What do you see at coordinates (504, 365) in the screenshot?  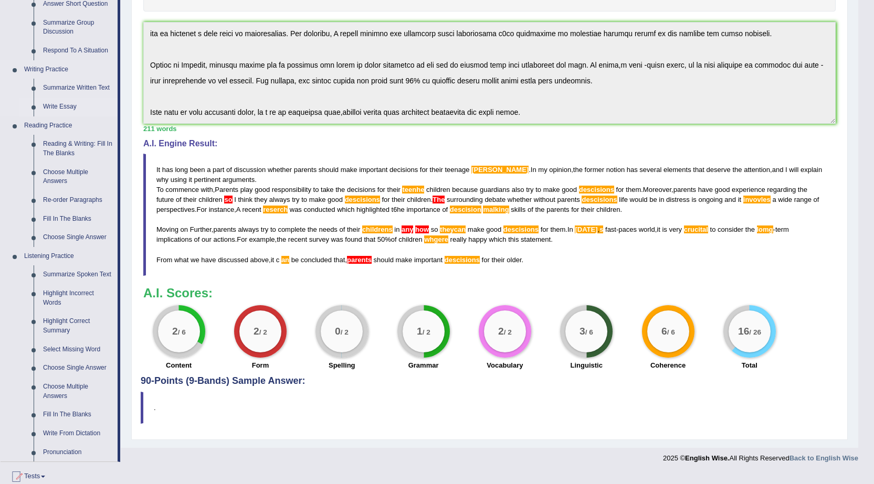 I see `label: Vocabulary` at bounding box center [504, 365].